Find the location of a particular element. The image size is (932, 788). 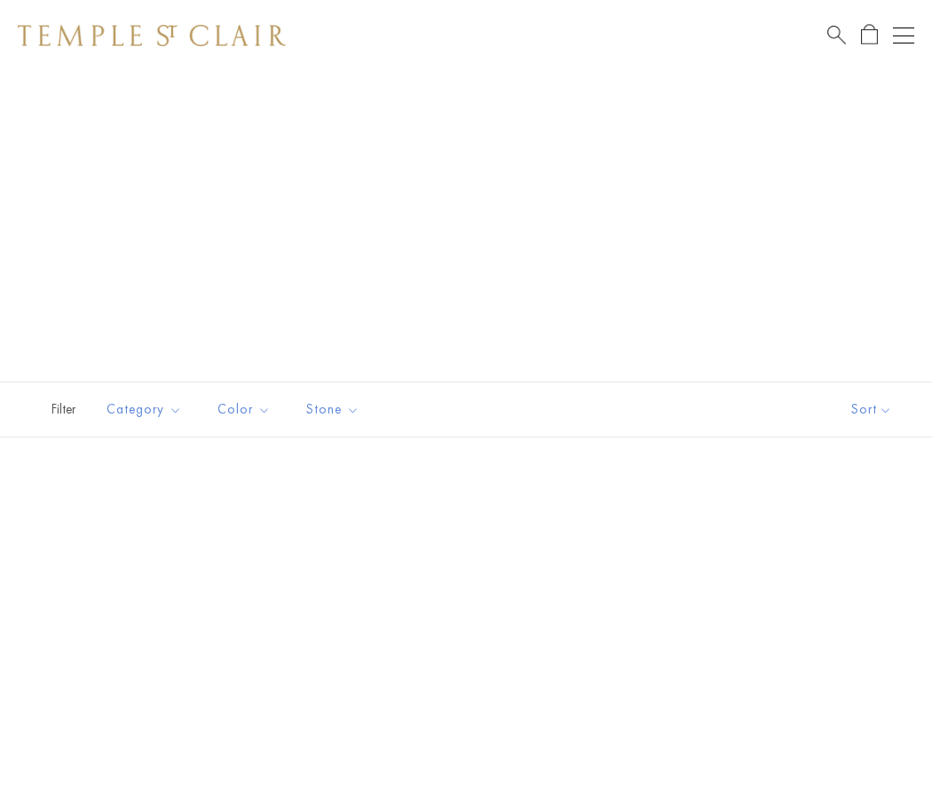

button: Open navigation is located at coordinates (904, 36).